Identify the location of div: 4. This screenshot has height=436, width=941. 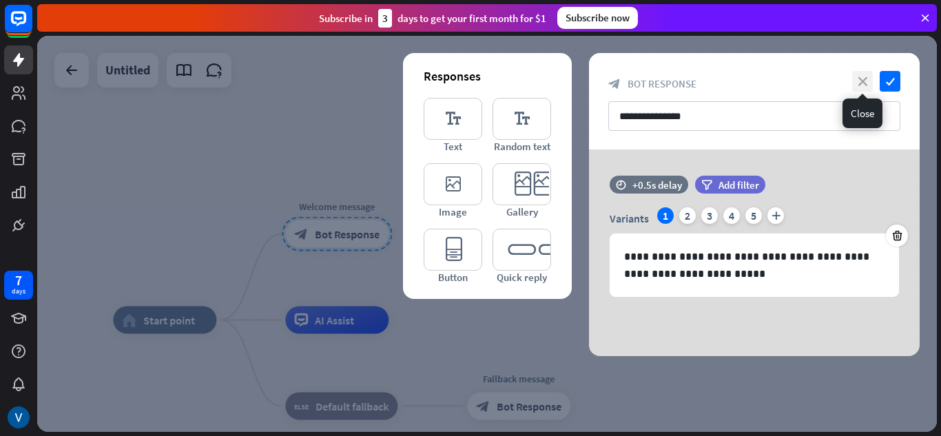
(731, 216).